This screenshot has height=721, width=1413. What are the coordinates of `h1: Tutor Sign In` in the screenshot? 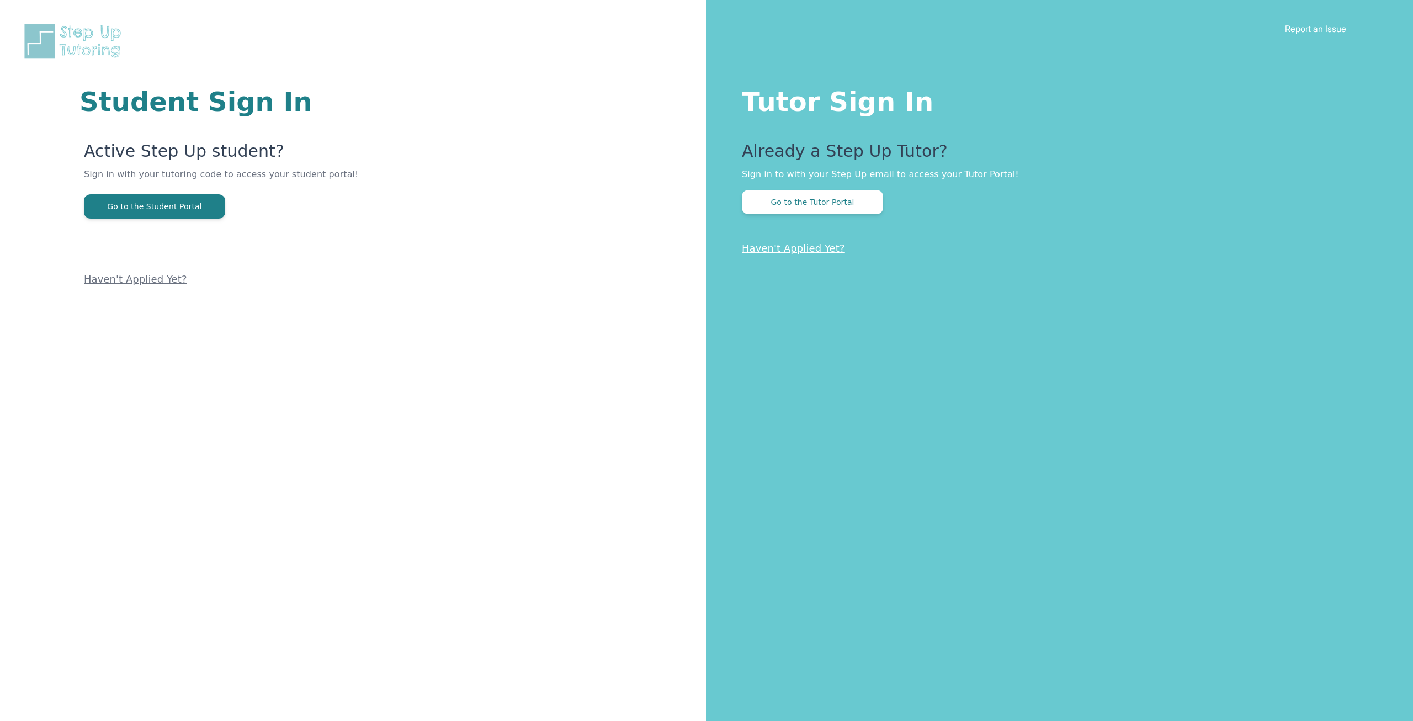 It's located at (1055, 99).